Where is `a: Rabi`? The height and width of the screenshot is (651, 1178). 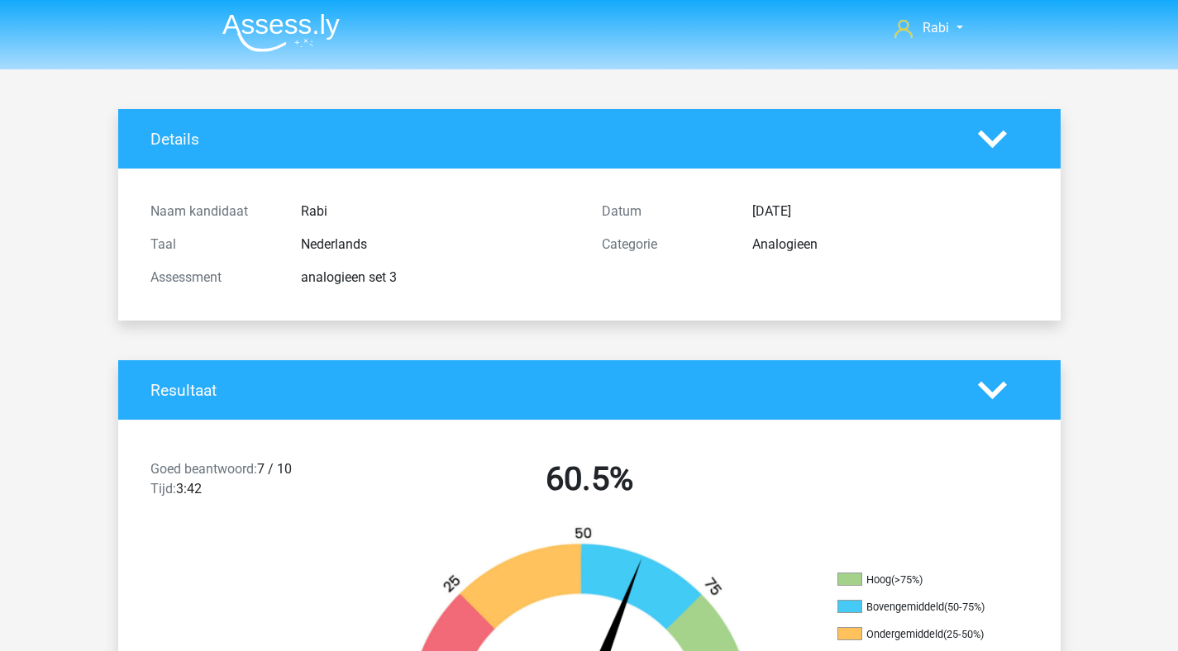
a: Rabi is located at coordinates (928, 28).